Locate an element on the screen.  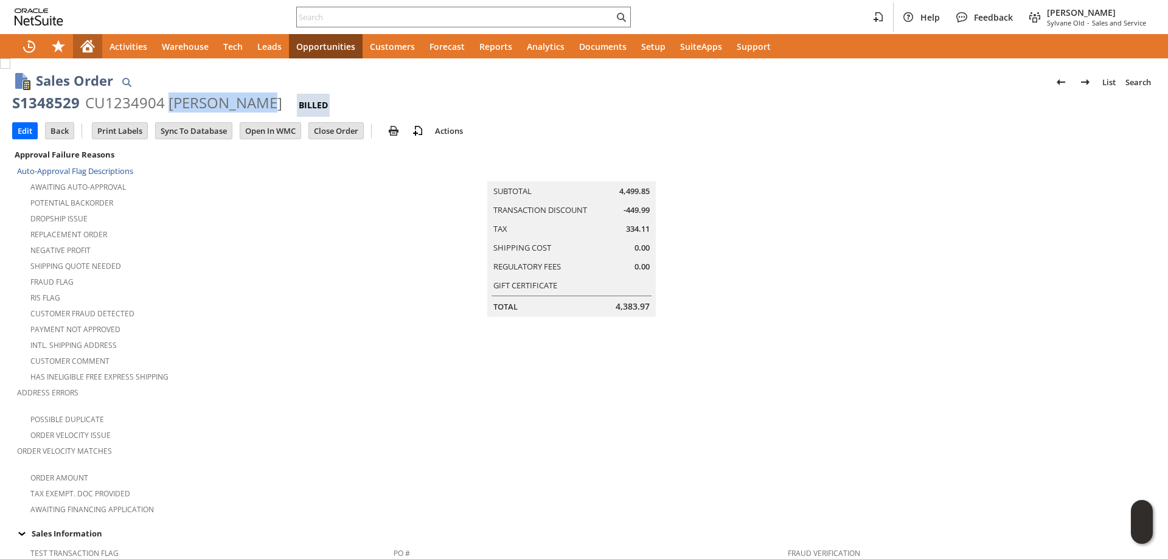
a: Fraud Flag is located at coordinates (52, 282).